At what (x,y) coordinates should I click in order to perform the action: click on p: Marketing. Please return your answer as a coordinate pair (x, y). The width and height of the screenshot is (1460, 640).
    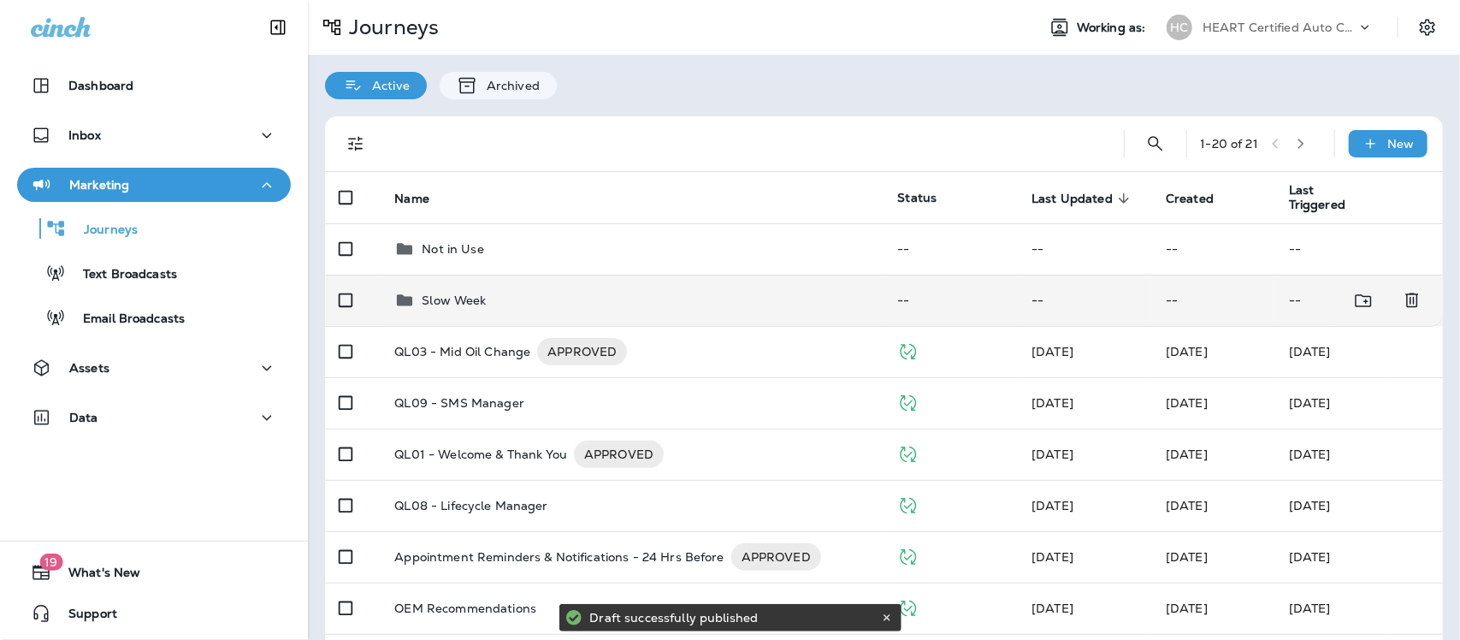
    Looking at the image, I should click on (99, 185).